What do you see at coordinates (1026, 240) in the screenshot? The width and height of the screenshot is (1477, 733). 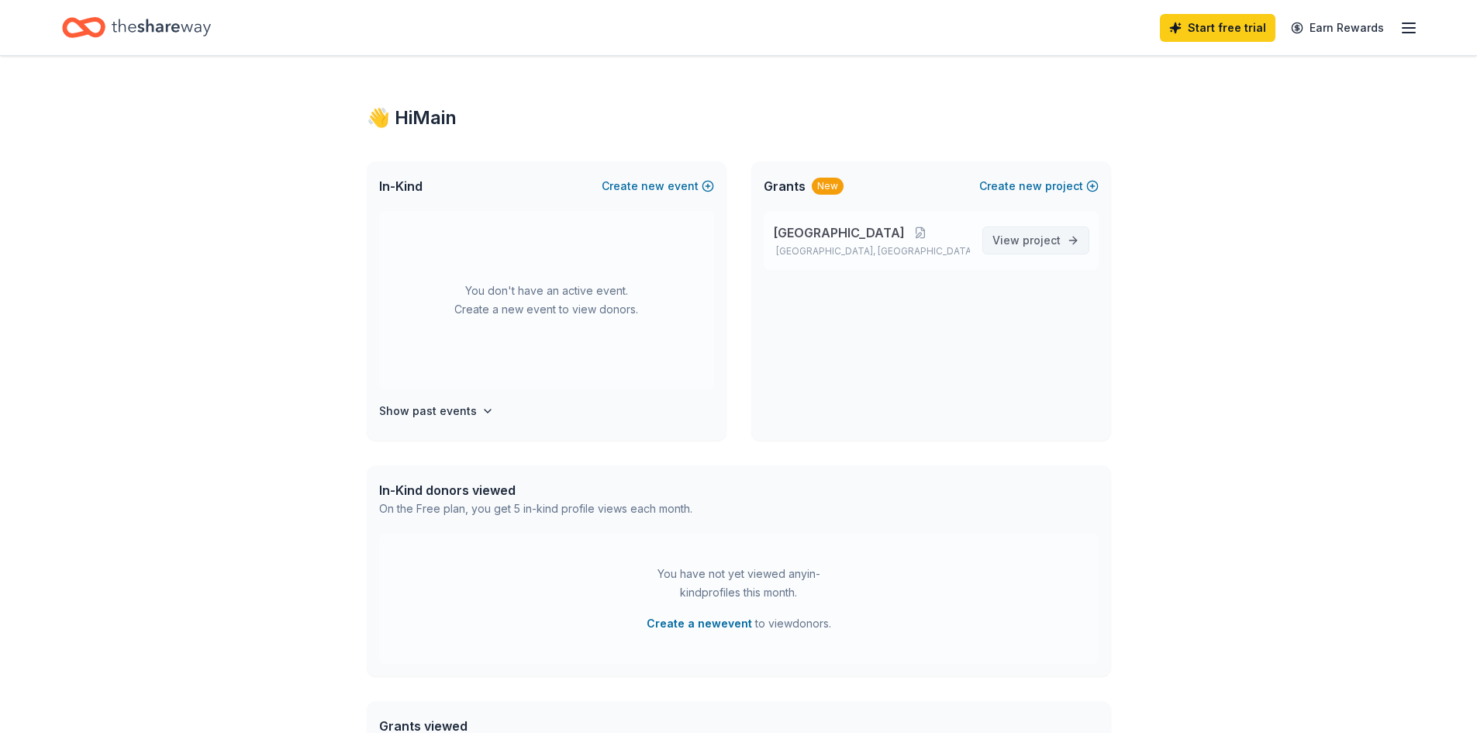 I see `span: View` at bounding box center [1026, 240].